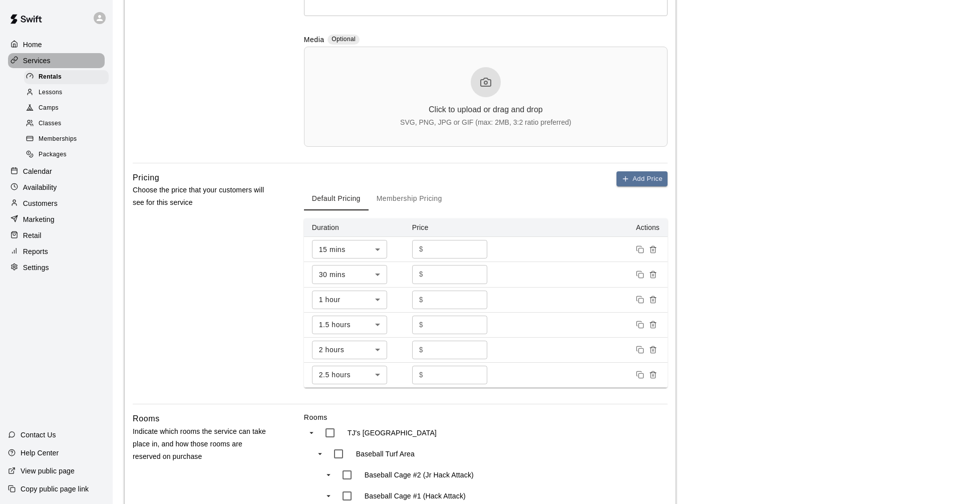 The image size is (954, 504). Describe the element at coordinates (48, 471) in the screenshot. I see `p: View public page` at that location.